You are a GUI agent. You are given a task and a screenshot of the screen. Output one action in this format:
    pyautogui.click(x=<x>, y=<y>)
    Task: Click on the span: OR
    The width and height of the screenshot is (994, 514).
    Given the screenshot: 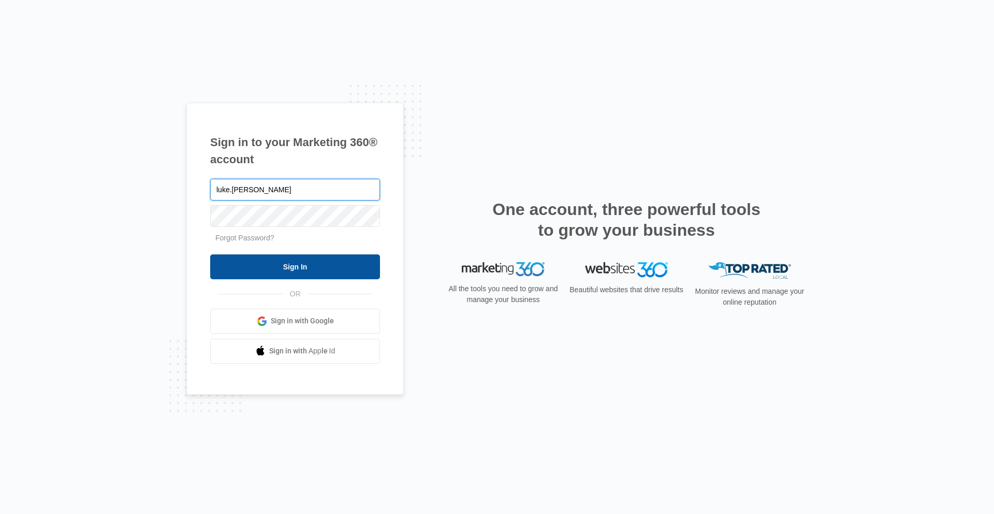 What is the action you would take?
    pyautogui.click(x=295, y=294)
    